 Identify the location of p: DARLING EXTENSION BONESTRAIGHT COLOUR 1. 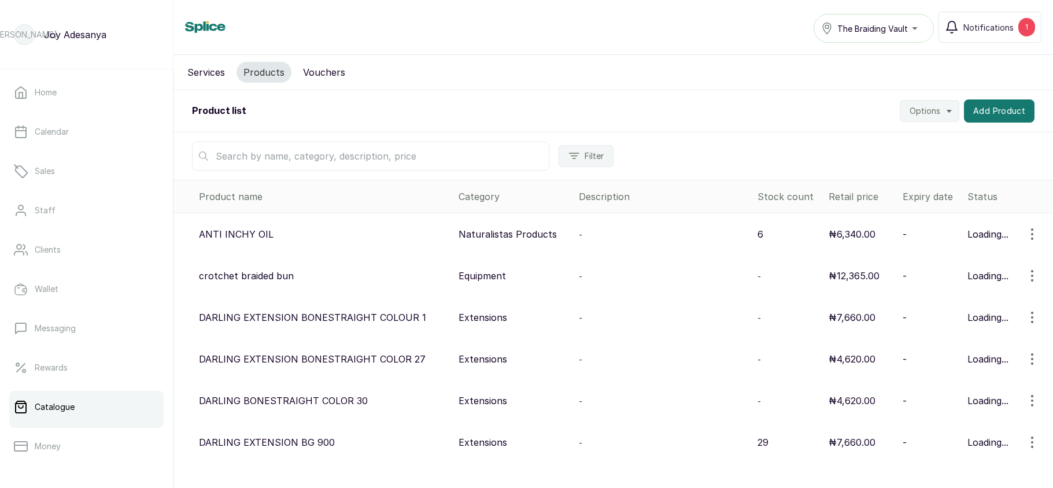
(312, 318).